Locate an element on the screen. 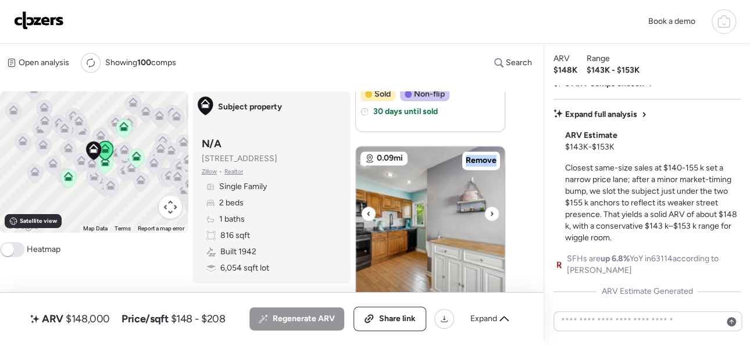 The height and width of the screenshot is (345, 750). span: Expand full analysis is located at coordinates (601, 115).